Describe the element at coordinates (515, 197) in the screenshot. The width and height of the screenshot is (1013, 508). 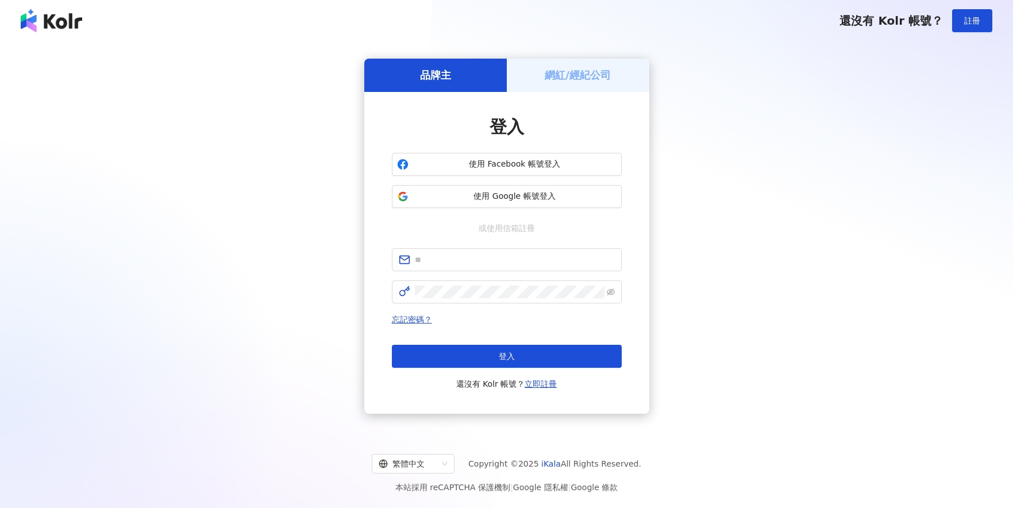
I see `span: 使用 Google 帳號登入` at that location.